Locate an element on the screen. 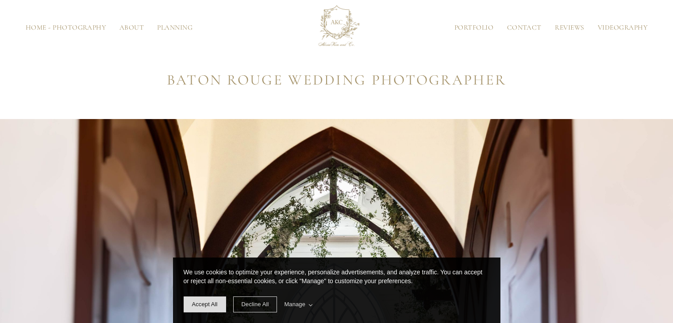  a: About is located at coordinates (132, 27).